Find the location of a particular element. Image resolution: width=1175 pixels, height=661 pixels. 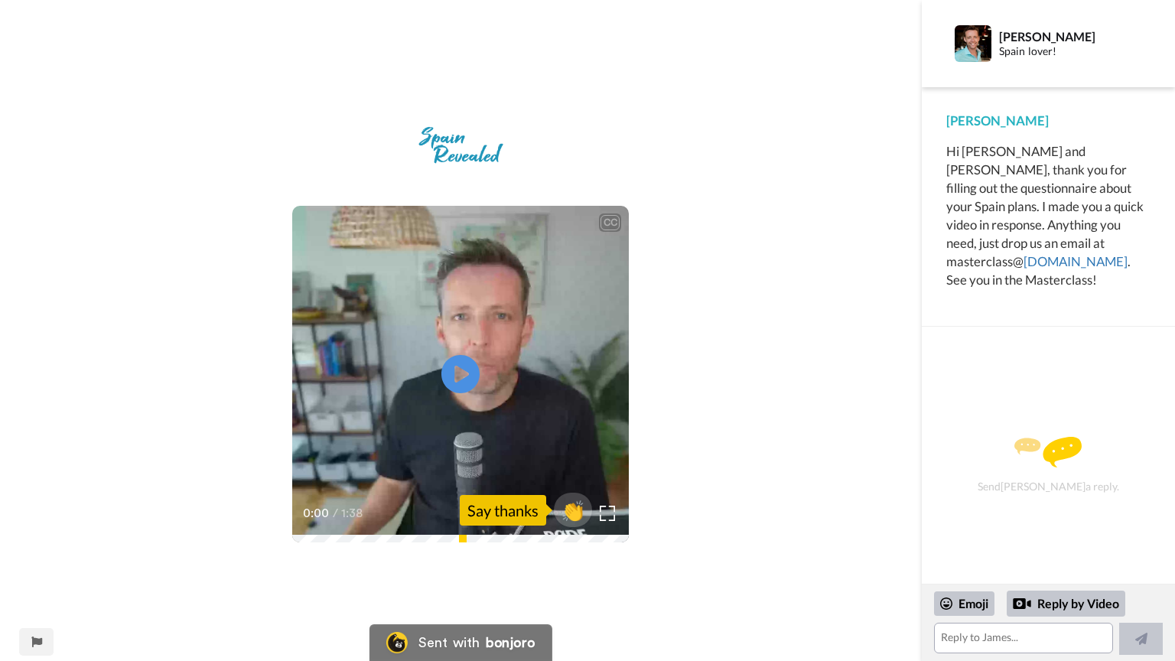

div: CC is located at coordinates (610, 223).